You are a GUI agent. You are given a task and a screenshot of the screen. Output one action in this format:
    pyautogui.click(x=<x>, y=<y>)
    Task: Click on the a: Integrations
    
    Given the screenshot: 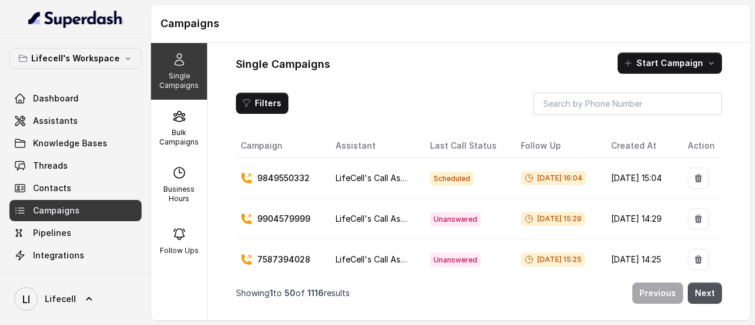 What is the action you would take?
    pyautogui.click(x=75, y=255)
    